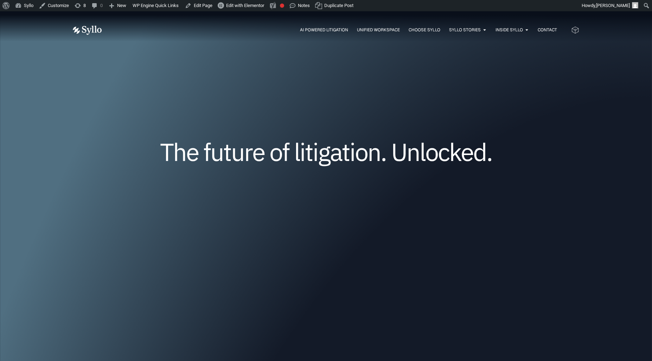 The height and width of the screenshot is (361, 652). Describe the element at coordinates (378, 30) in the screenshot. I see `a: Unified Workspace` at that location.